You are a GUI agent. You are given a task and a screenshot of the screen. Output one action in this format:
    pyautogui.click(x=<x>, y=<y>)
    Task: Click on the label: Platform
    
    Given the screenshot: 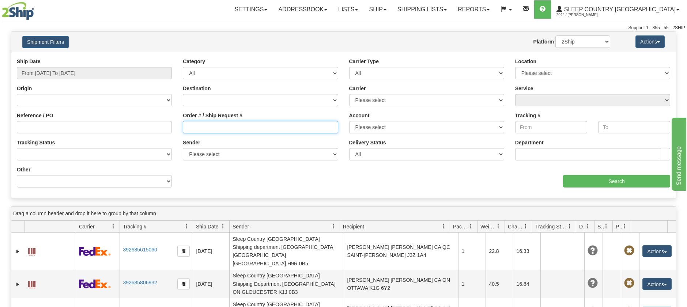 What is the action you would take?
    pyautogui.click(x=543, y=42)
    